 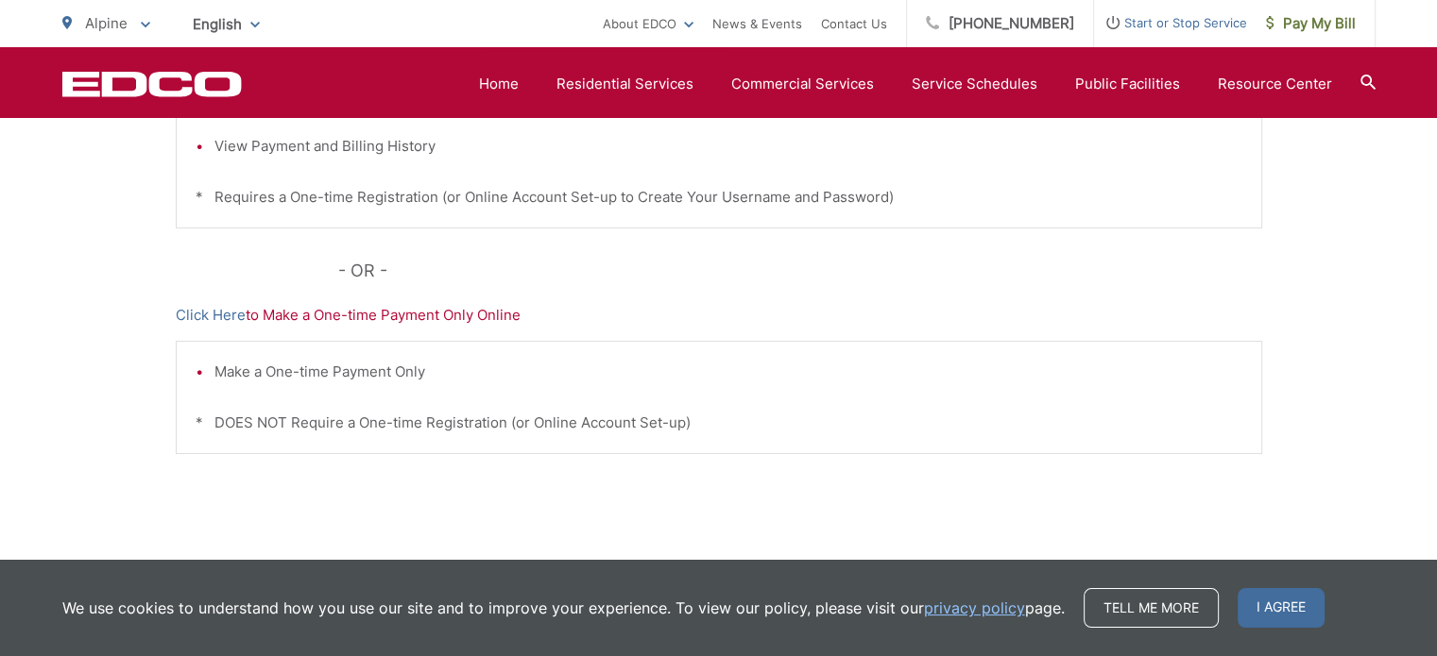 What do you see at coordinates (802, 84) in the screenshot?
I see `a: Commercial Services` at bounding box center [802, 84].